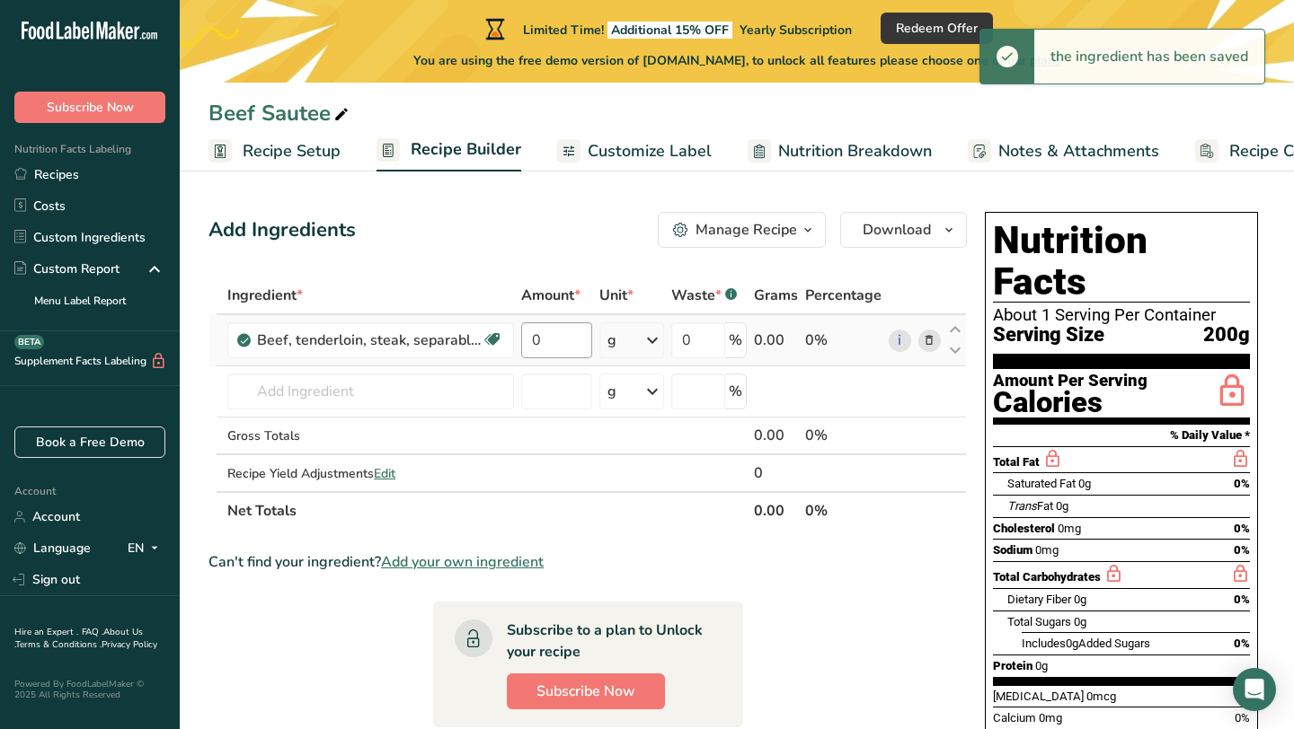 The height and width of the screenshot is (729, 1294). Describe the element at coordinates (746, 230) in the screenshot. I see `div: Manage Recipe` at that location.